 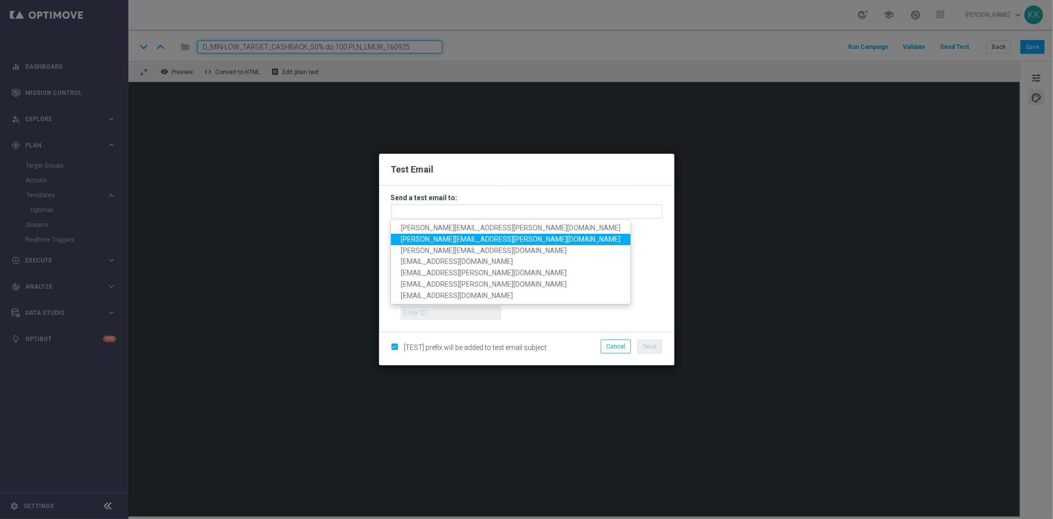 What do you see at coordinates (650, 346) in the screenshot?
I see `button: Send` at bounding box center [650, 346].